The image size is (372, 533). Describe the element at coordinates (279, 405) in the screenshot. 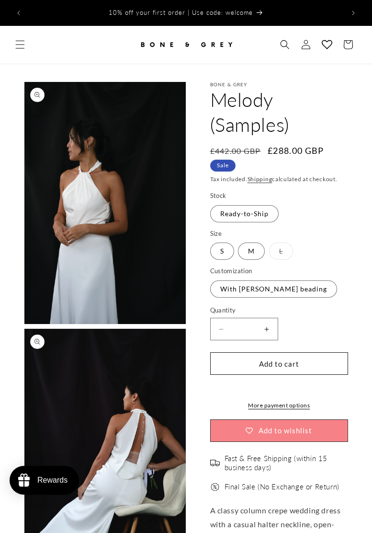

I see `a: More payment options` at that location.